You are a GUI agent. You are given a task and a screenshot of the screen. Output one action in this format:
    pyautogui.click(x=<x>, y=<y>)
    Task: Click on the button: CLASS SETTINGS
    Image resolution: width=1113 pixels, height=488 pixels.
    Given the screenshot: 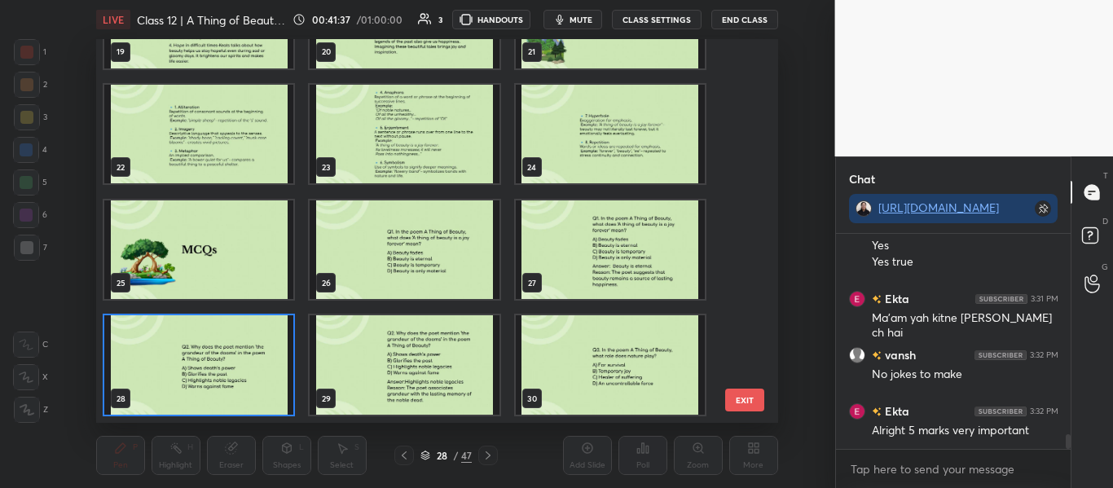 What is the action you would take?
    pyautogui.click(x=657, y=20)
    